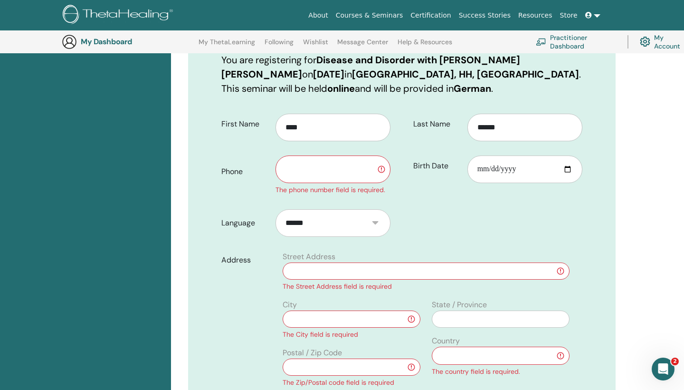 Image resolution: width=684 pixels, height=390 pixels. Describe the element at coordinates (245, 223) in the screenshot. I see `label: Language` at that location.